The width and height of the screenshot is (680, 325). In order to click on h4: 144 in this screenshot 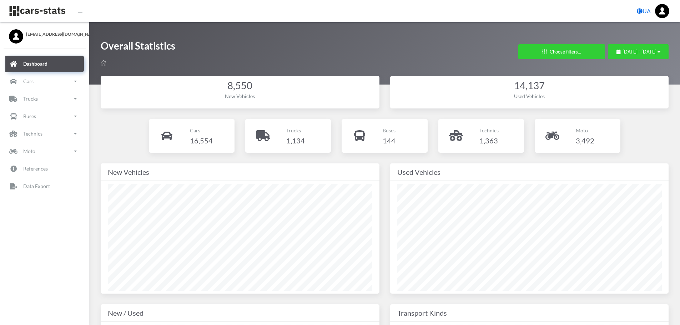, I will do `click(389, 141)`.